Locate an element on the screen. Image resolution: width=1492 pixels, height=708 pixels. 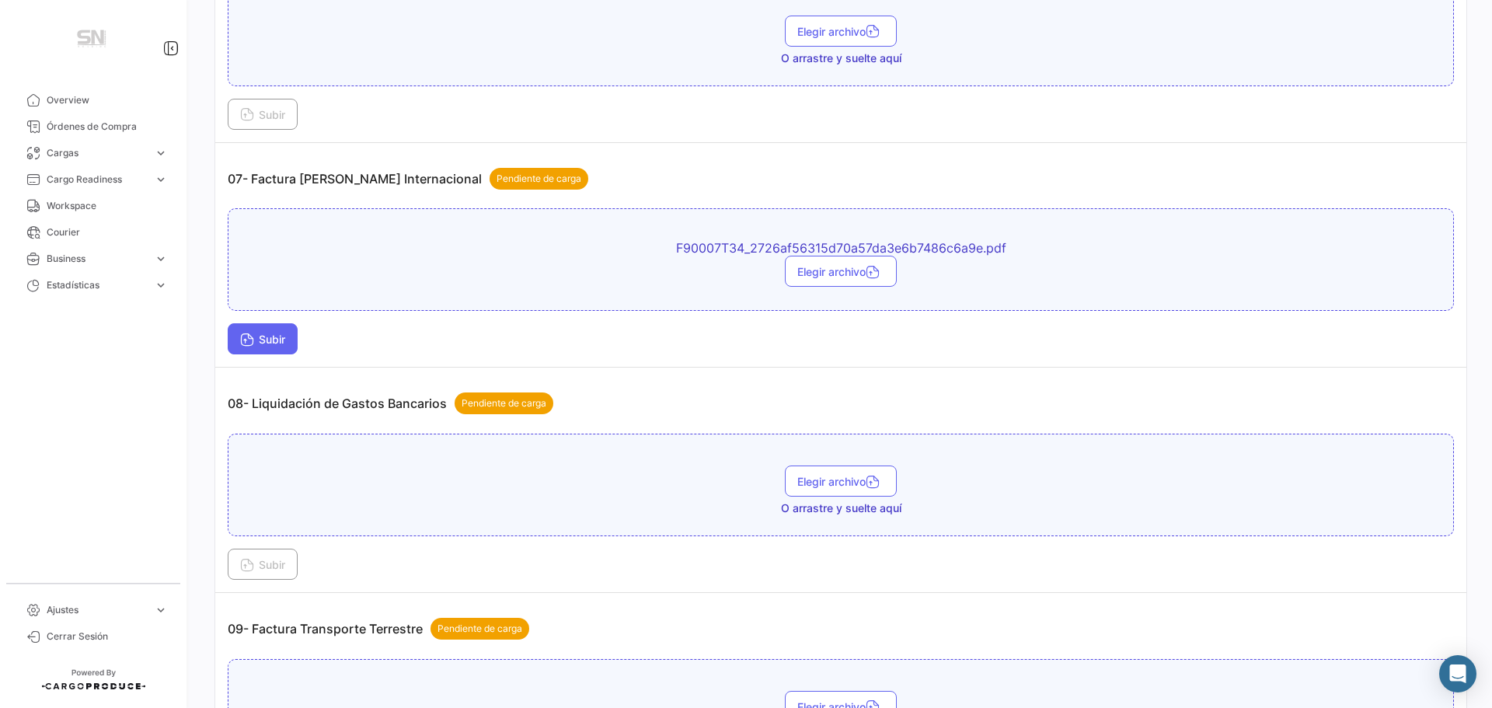
p: 09- Factura Transporte Terrestre is located at coordinates (379, 629).